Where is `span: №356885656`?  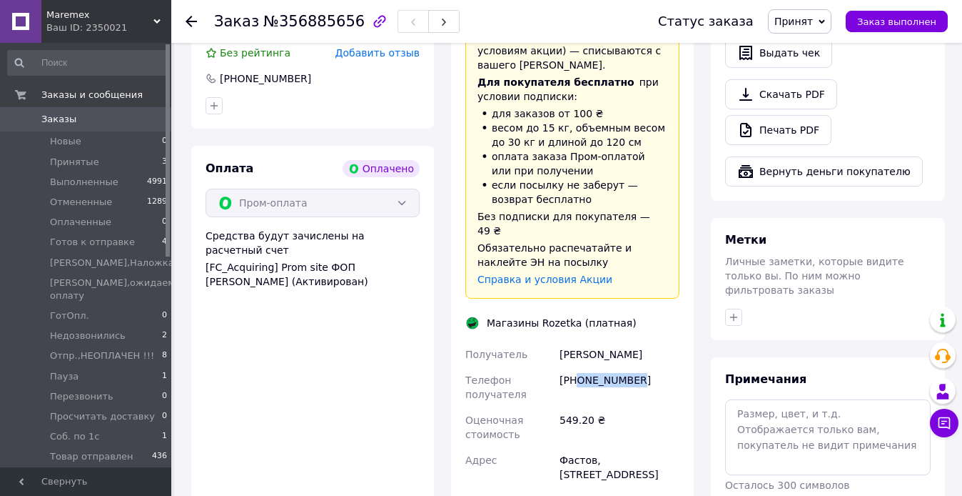 span: №356885656 is located at coordinates (314, 21).